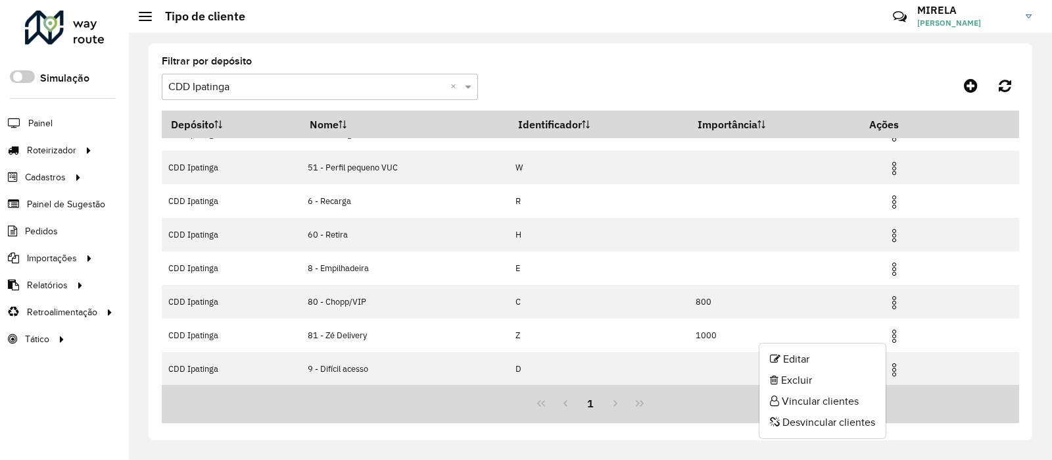 This screenshot has width=1052, height=460. What do you see at coordinates (64, 78) in the screenshot?
I see `label: Simulação` at bounding box center [64, 78].